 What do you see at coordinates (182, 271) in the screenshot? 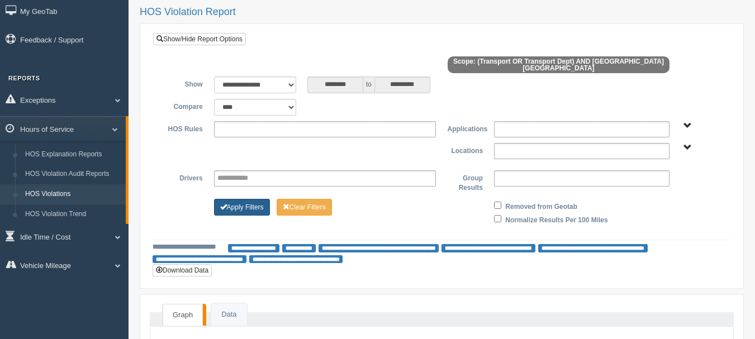
I see `button: Download Data` at bounding box center [182, 271].